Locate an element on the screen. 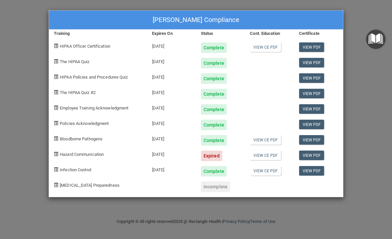  span: Policies Acknowledgment is located at coordinates (84, 123).